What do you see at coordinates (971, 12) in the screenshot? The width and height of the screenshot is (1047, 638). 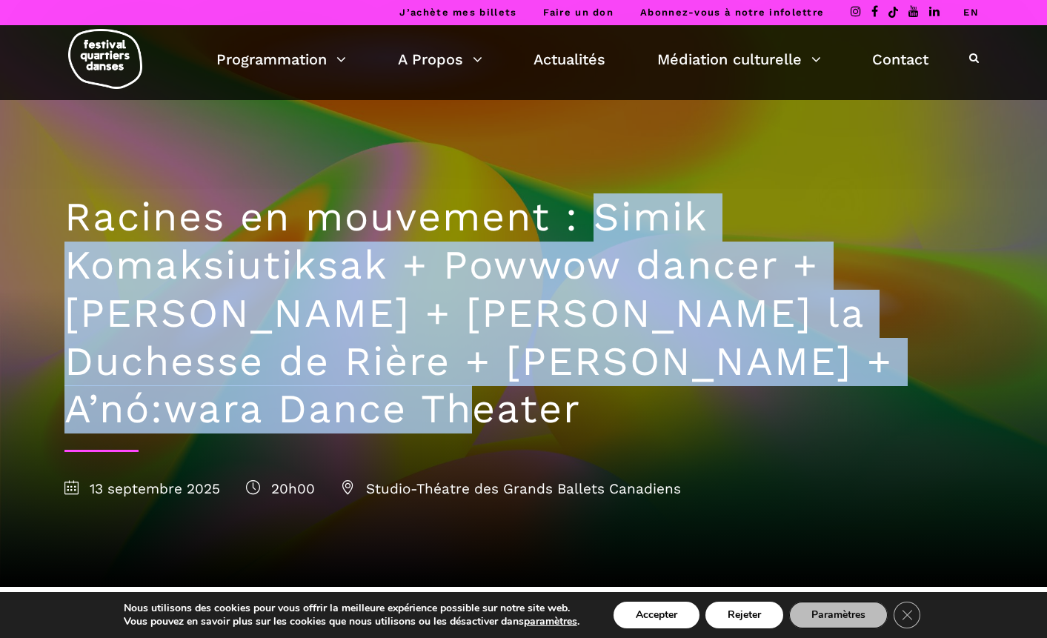 I see `a: EN` at bounding box center [971, 12].